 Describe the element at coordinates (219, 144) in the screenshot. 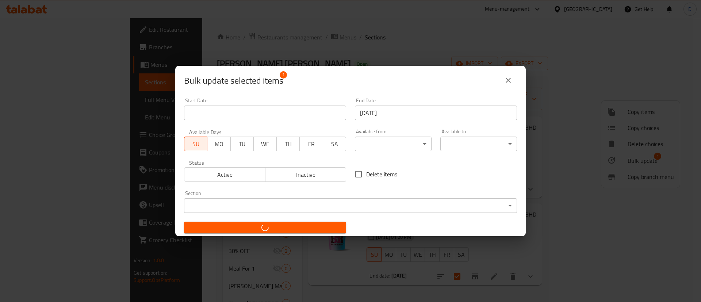

I see `span: MO` at that location.